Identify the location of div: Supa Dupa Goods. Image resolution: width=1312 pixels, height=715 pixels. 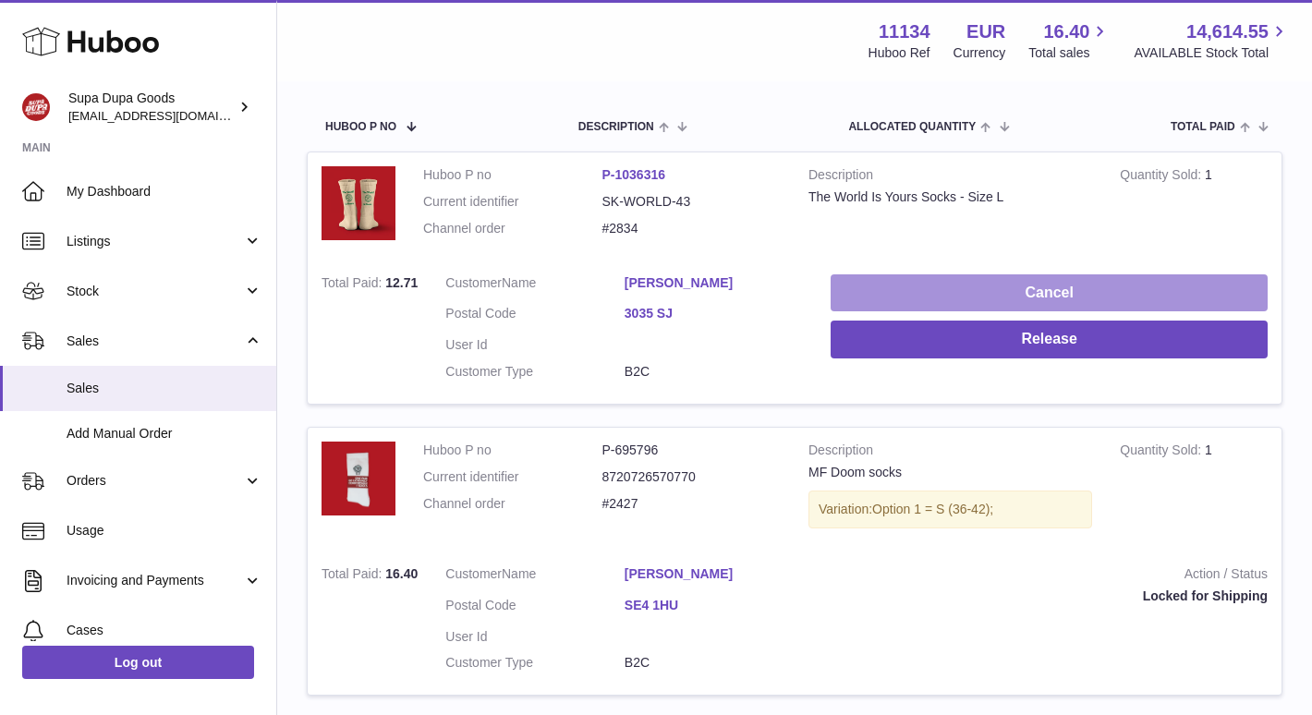
(152, 107).